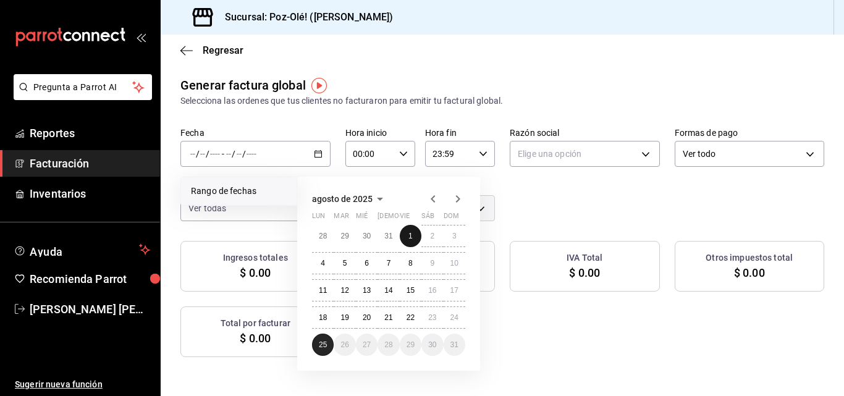  What do you see at coordinates (344, 263) in the screenshot?
I see `button: 5 de agosto de 2025` at bounding box center [344, 263].